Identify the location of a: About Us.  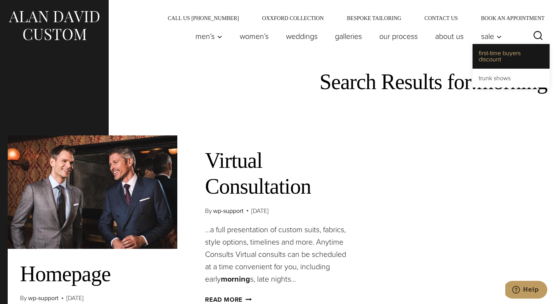
(449, 36).